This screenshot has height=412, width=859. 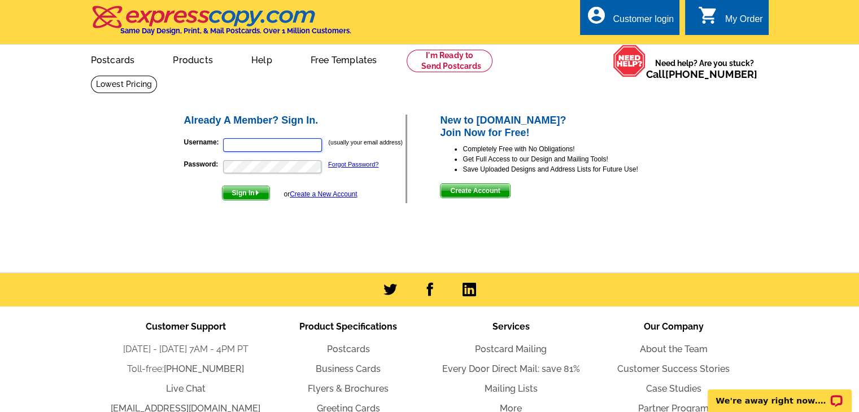 I want to click on a: account_circle Customer login, so click(x=629, y=19).